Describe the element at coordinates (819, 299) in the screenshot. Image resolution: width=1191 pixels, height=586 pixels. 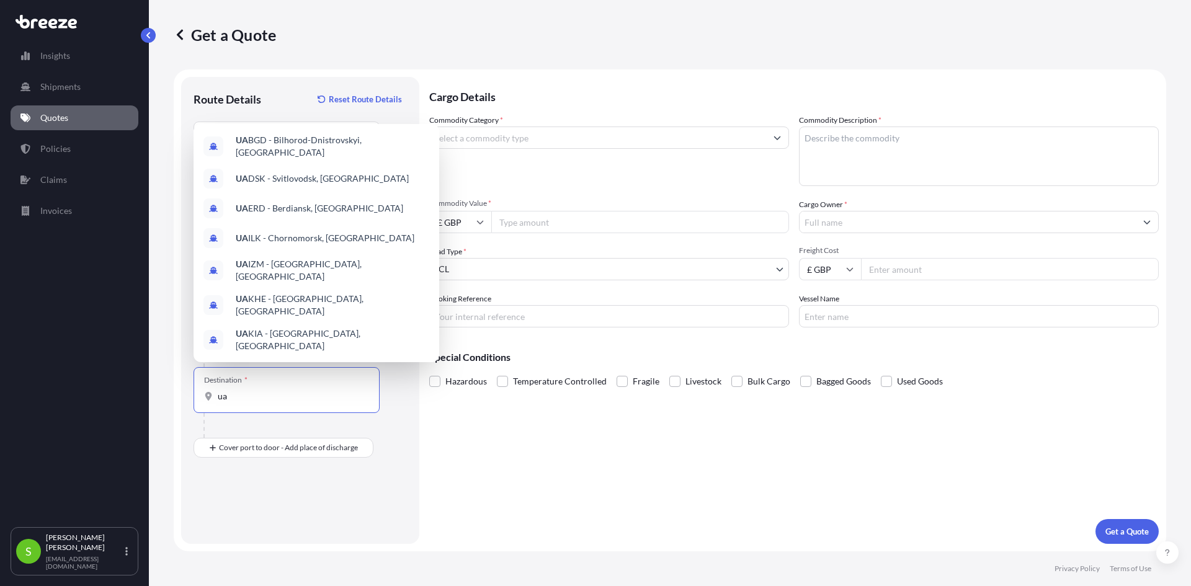
I see `label: Vessel Name` at that location.